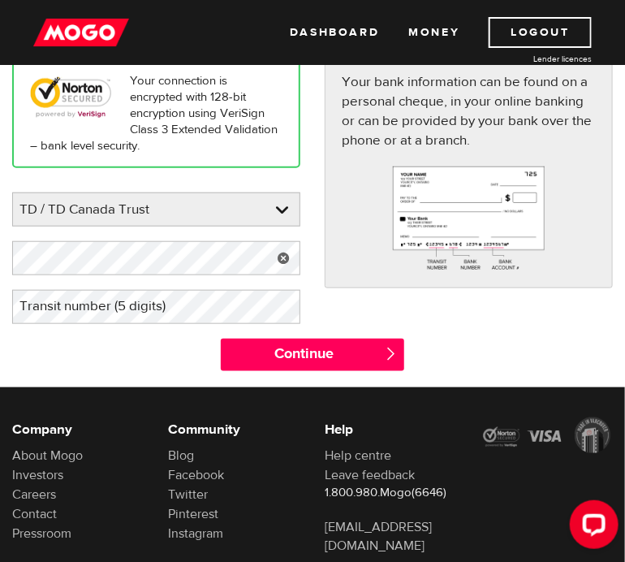  Describe the element at coordinates (470, 219) in the screenshot. I see `img: paycheck-large-7c426558fe069eeec9f9d0ad74ba3ec2.png` at that location.